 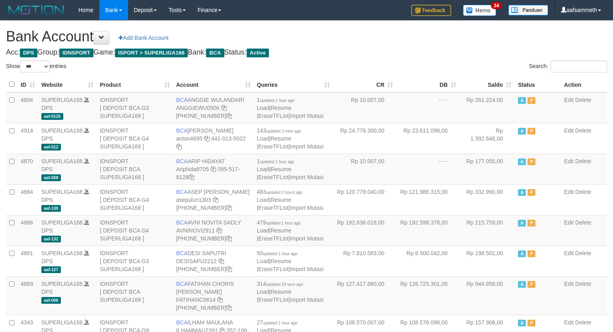 What do you see at coordinates (135, 230) in the screenshot?
I see `td: IDNSPORT [ DEPOSIT BCA G4 SUPERLIGA168 ]` at bounding box center [135, 230].